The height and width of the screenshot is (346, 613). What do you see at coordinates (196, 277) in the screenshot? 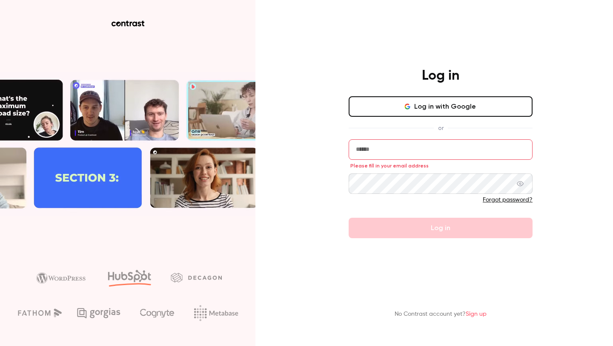
I see `img: decagon` at bounding box center [196, 277].